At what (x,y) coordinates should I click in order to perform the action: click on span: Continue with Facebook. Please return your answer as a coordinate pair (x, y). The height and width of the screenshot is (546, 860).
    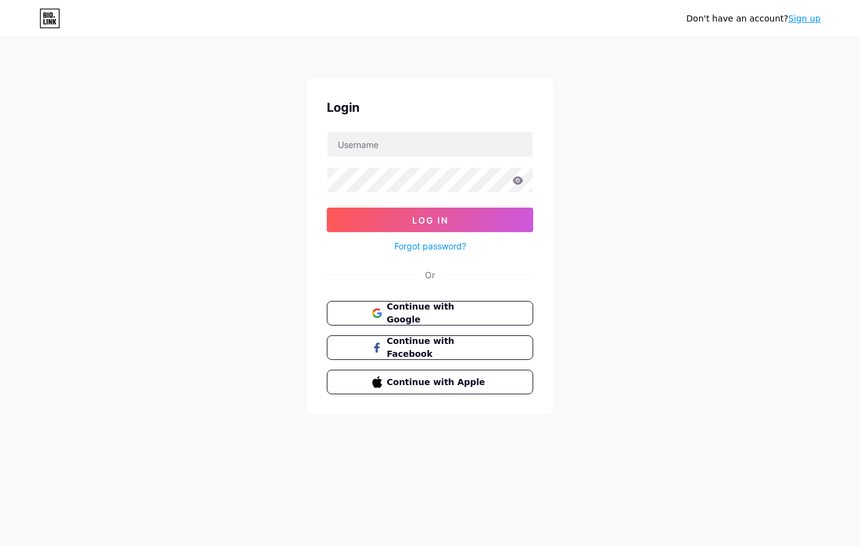
    Looking at the image, I should click on (438, 348).